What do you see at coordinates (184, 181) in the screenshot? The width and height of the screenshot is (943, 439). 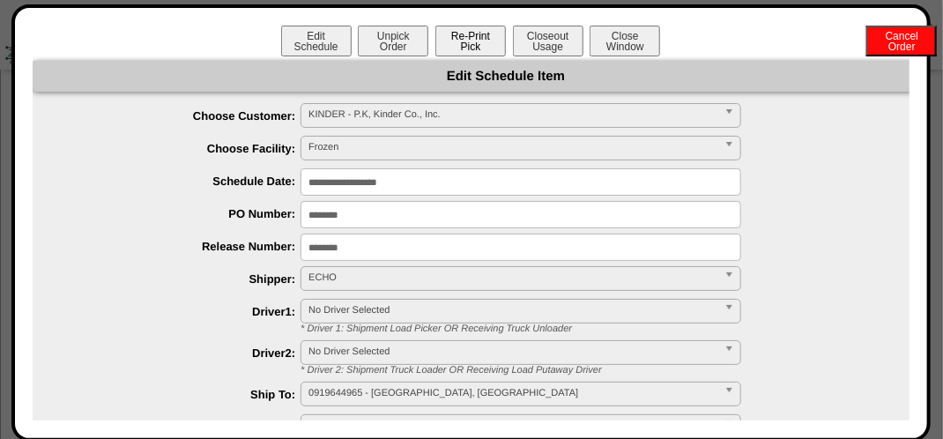 I see `label: Schedule Date:` at bounding box center [184, 181].